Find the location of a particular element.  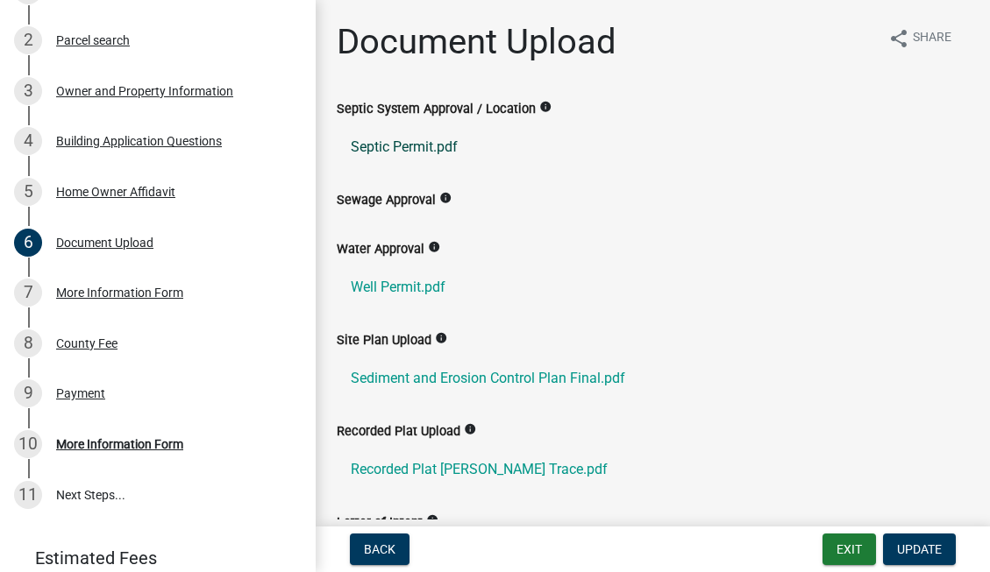

button: Back is located at coordinates (380, 550).